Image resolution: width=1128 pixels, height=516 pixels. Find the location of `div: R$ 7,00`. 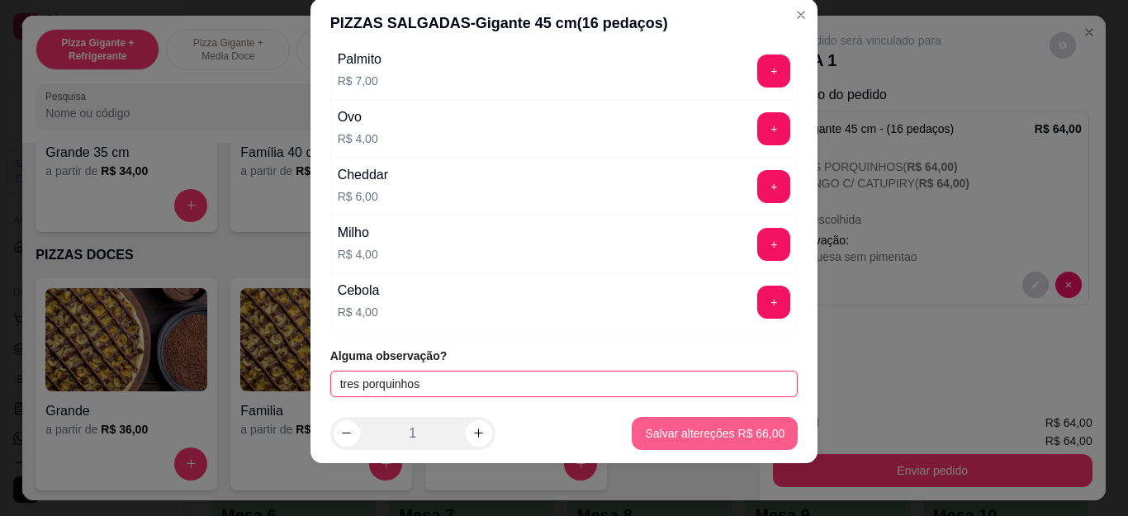

div: R$ 7,00 is located at coordinates (359, 81).